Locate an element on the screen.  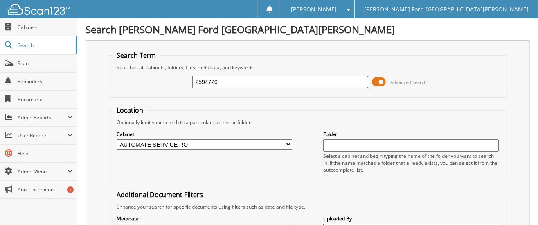
span: Reminders is located at coordinates (45, 81).